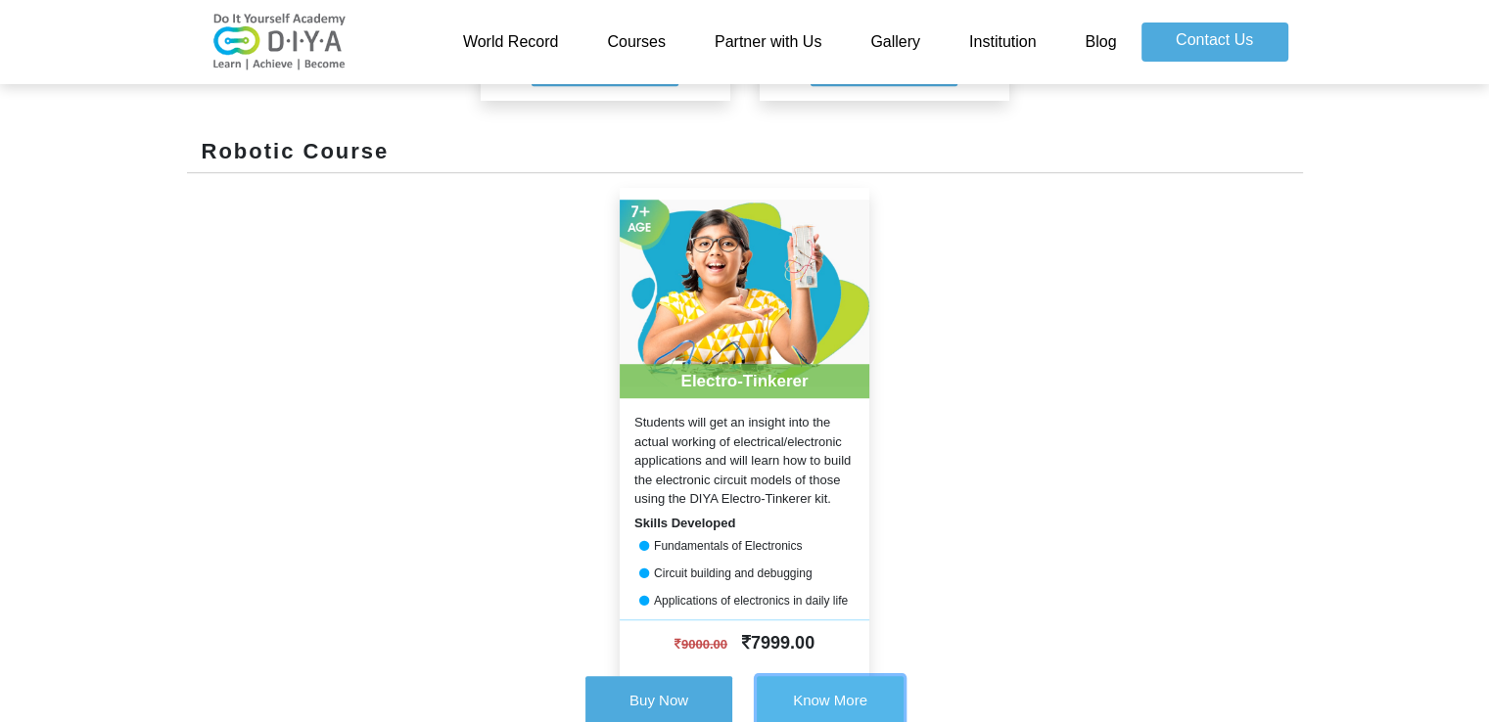 The width and height of the screenshot is (1489, 722). Describe the element at coordinates (636, 42) in the screenshot. I see `a: Courses` at that location.